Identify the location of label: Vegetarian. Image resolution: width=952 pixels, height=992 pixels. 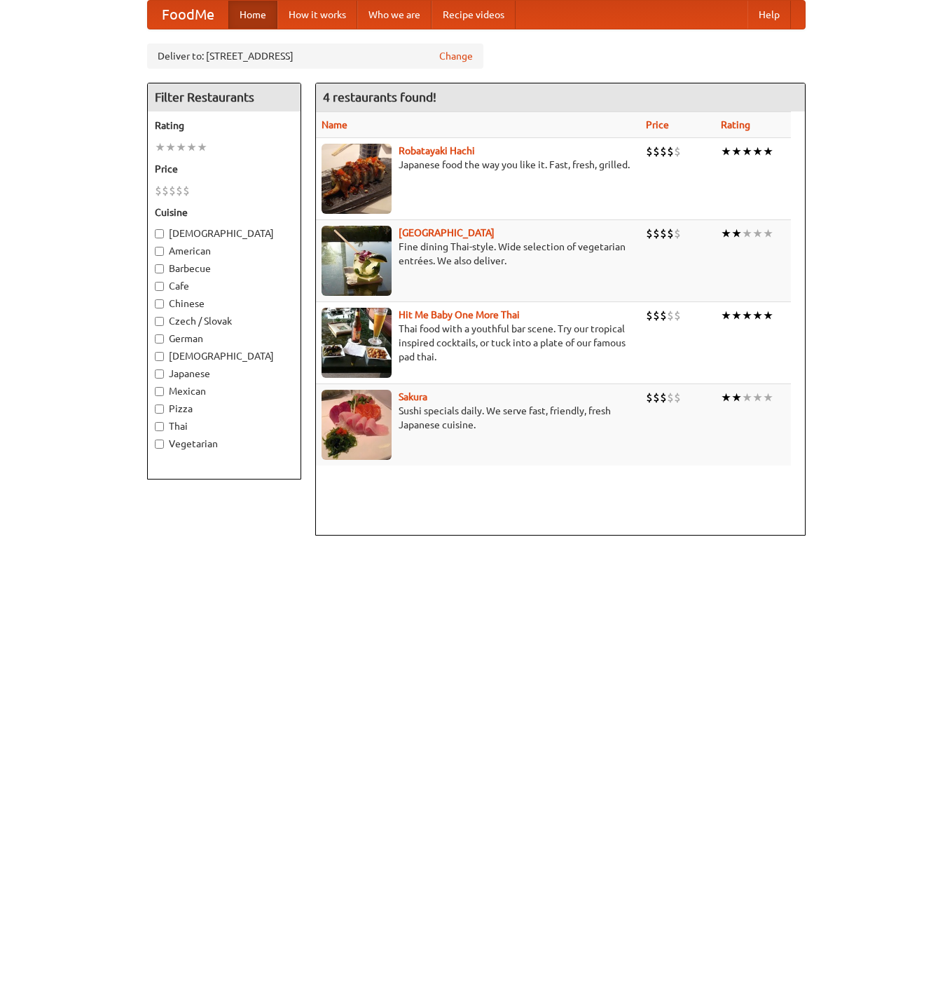
(224, 444).